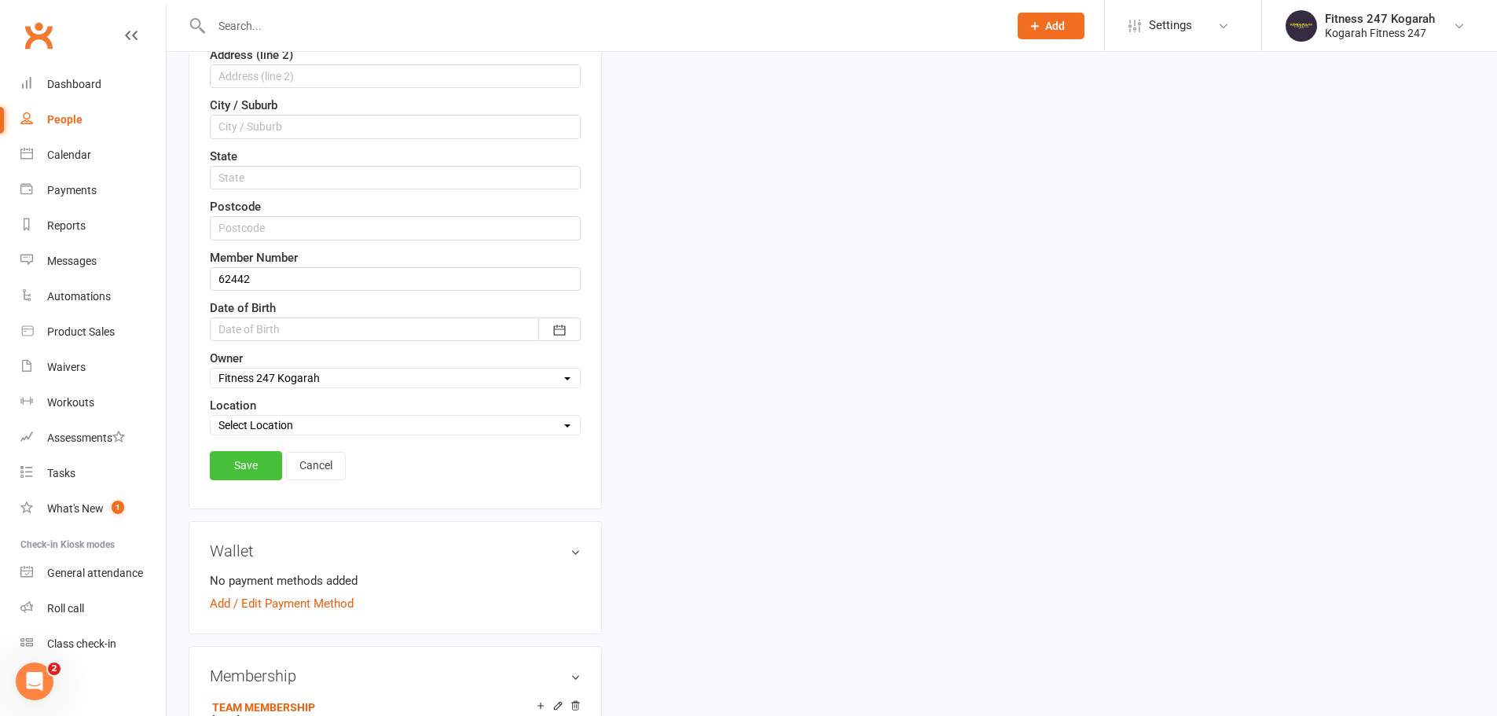 This screenshot has height=716, width=1497. What do you see at coordinates (252, 55) in the screenshot?
I see `label: Address (line 2)` at bounding box center [252, 55].